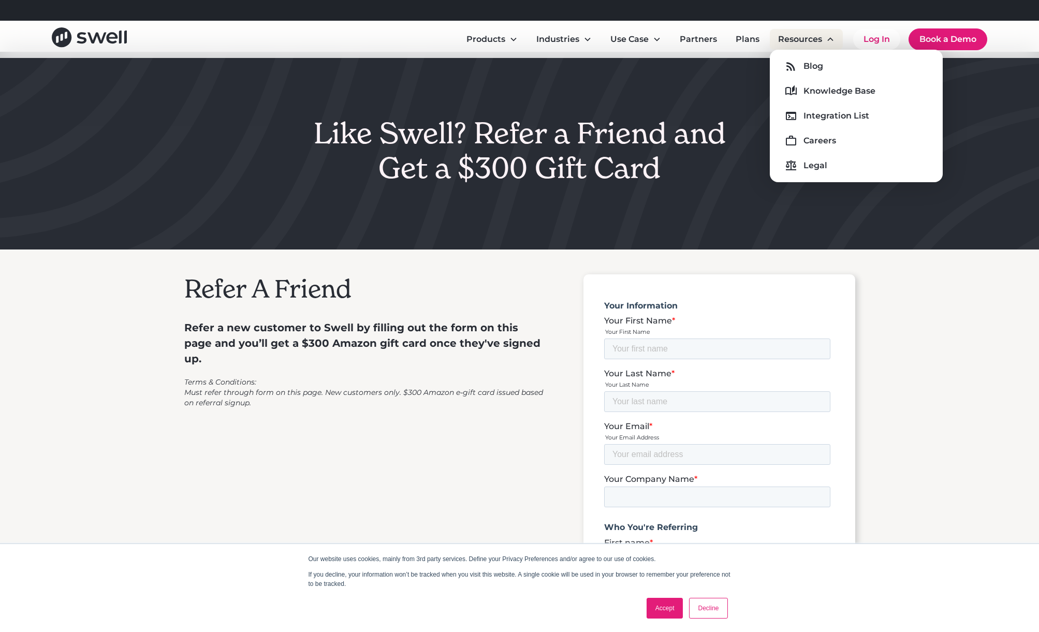 Image resolution: width=1039 pixels, height=632 pixels. Describe the element at coordinates (747, 39) in the screenshot. I see `a: Plans` at that location.